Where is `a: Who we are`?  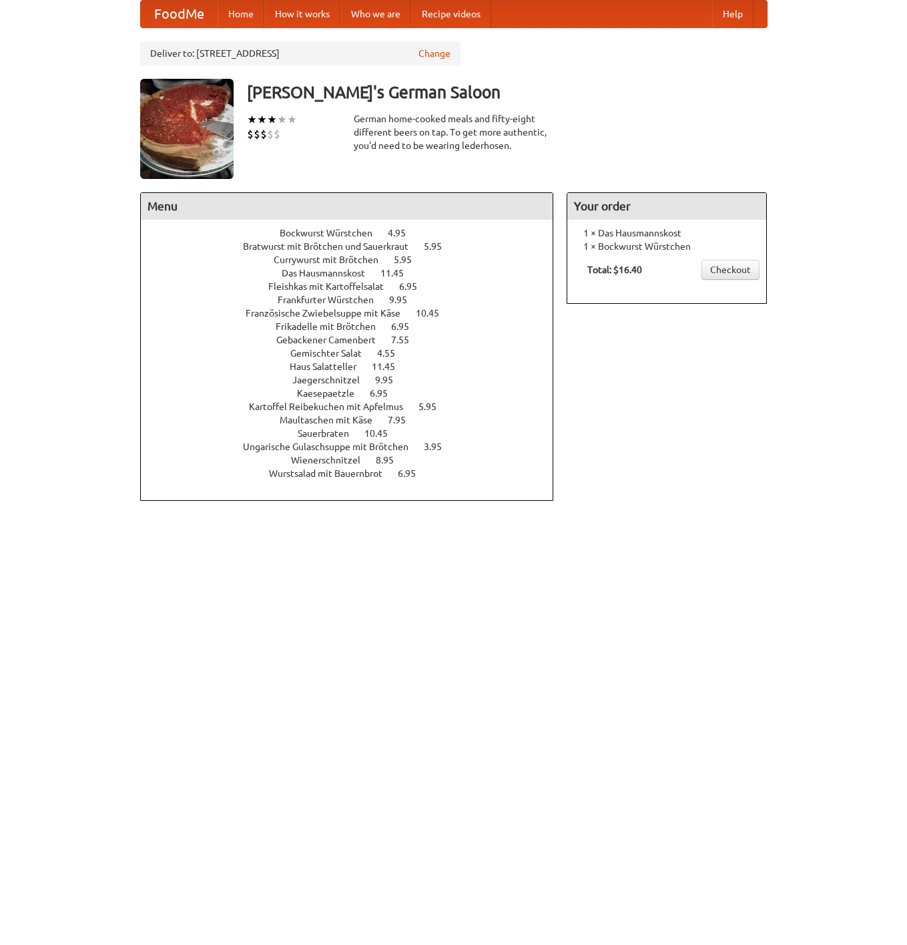
a: Who we are is located at coordinates (376, 14).